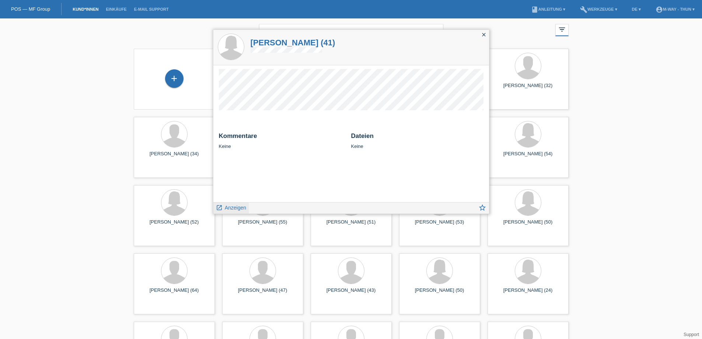 Image resolution: width=702 pixels, height=339 pixels. What do you see at coordinates (236, 208) in the screenshot?
I see `span: Anzeigen` at bounding box center [236, 208].